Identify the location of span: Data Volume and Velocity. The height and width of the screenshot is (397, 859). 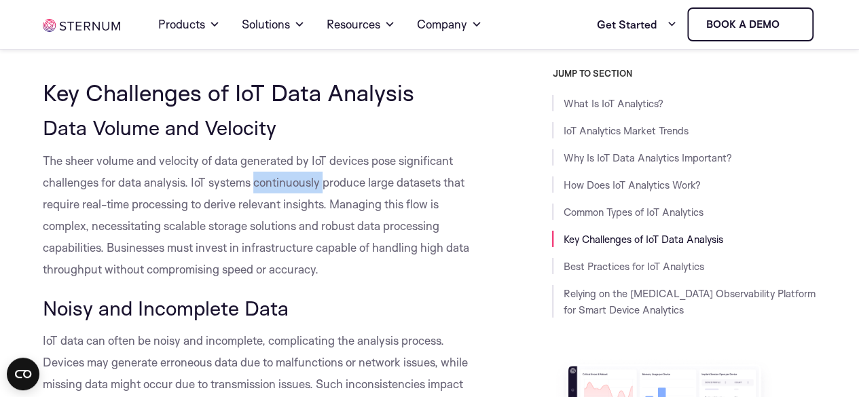
(160, 127).